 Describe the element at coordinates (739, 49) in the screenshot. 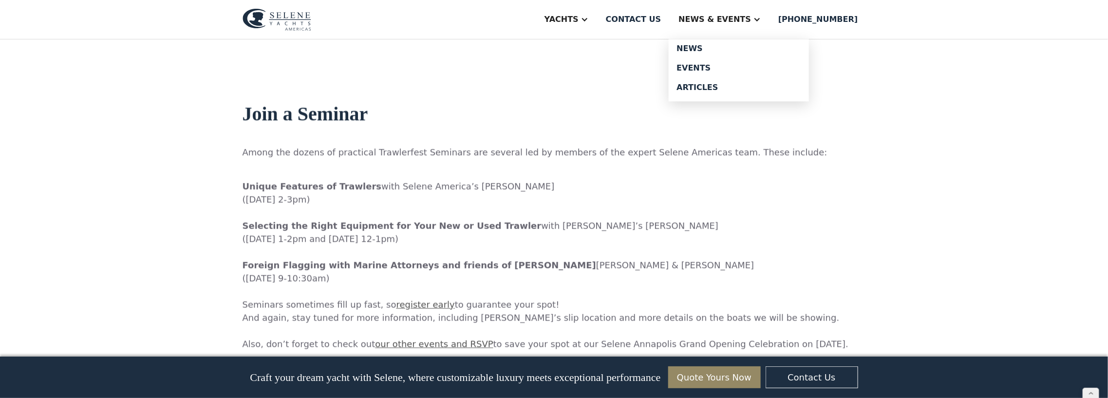

I see `div: News` at that location.